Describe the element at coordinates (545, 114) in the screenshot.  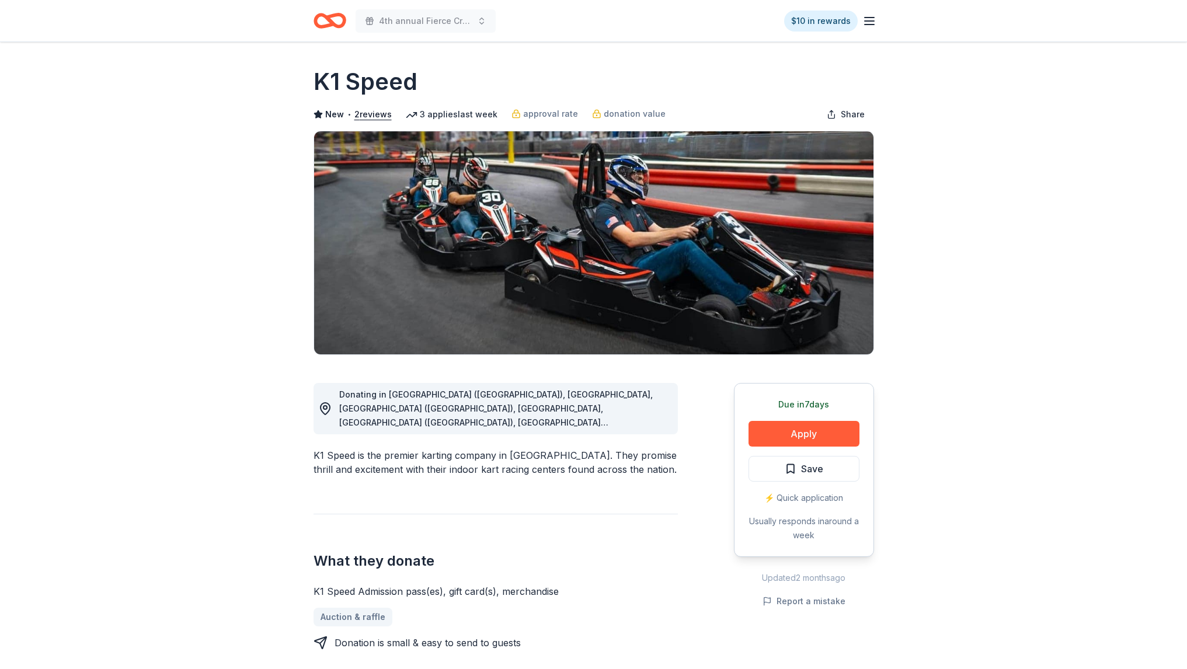
I see `a: approval rate` at that location.